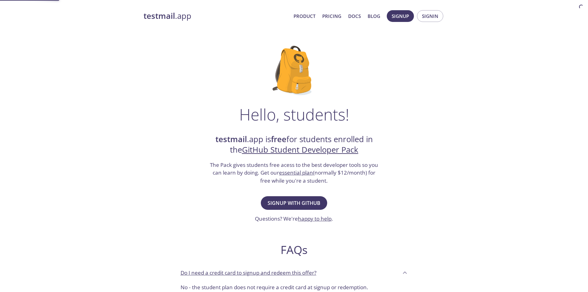  What do you see at coordinates (294, 219) in the screenshot?
I see `h3: Questions? We're .` at bounding box center [294, 219].